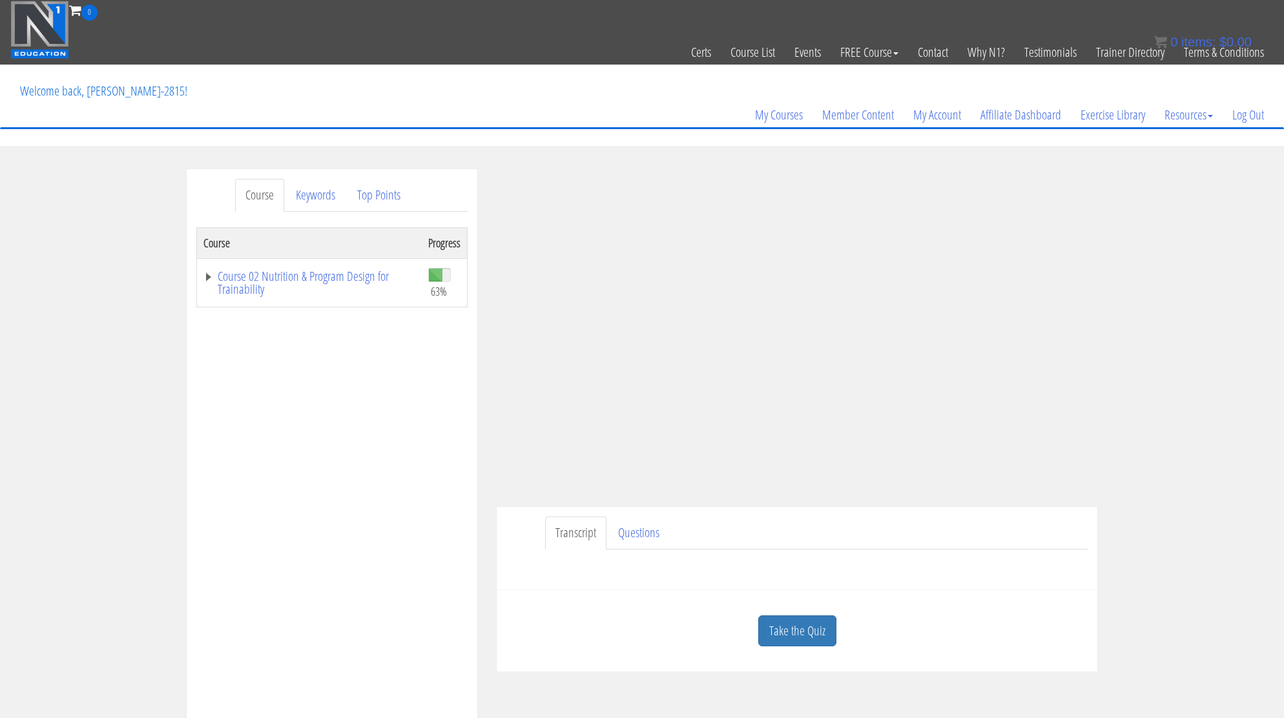  What do you see at coordinates (315, 195) in the screenshot?
I see `a: Keywords` at bounding box center [315, 195].